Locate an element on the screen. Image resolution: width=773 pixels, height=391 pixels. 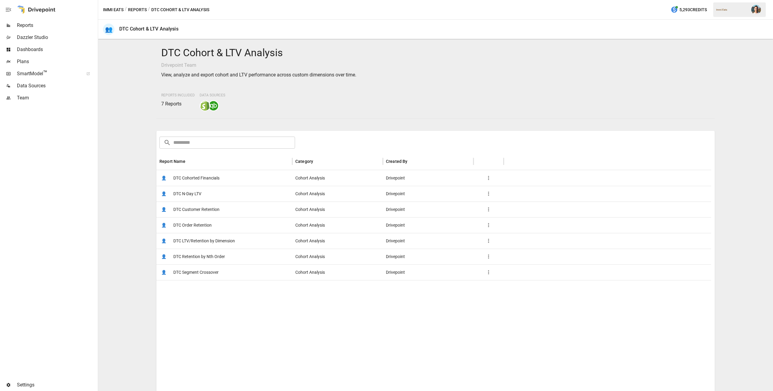
span: Dashboards is located at coordinates (57, 50).